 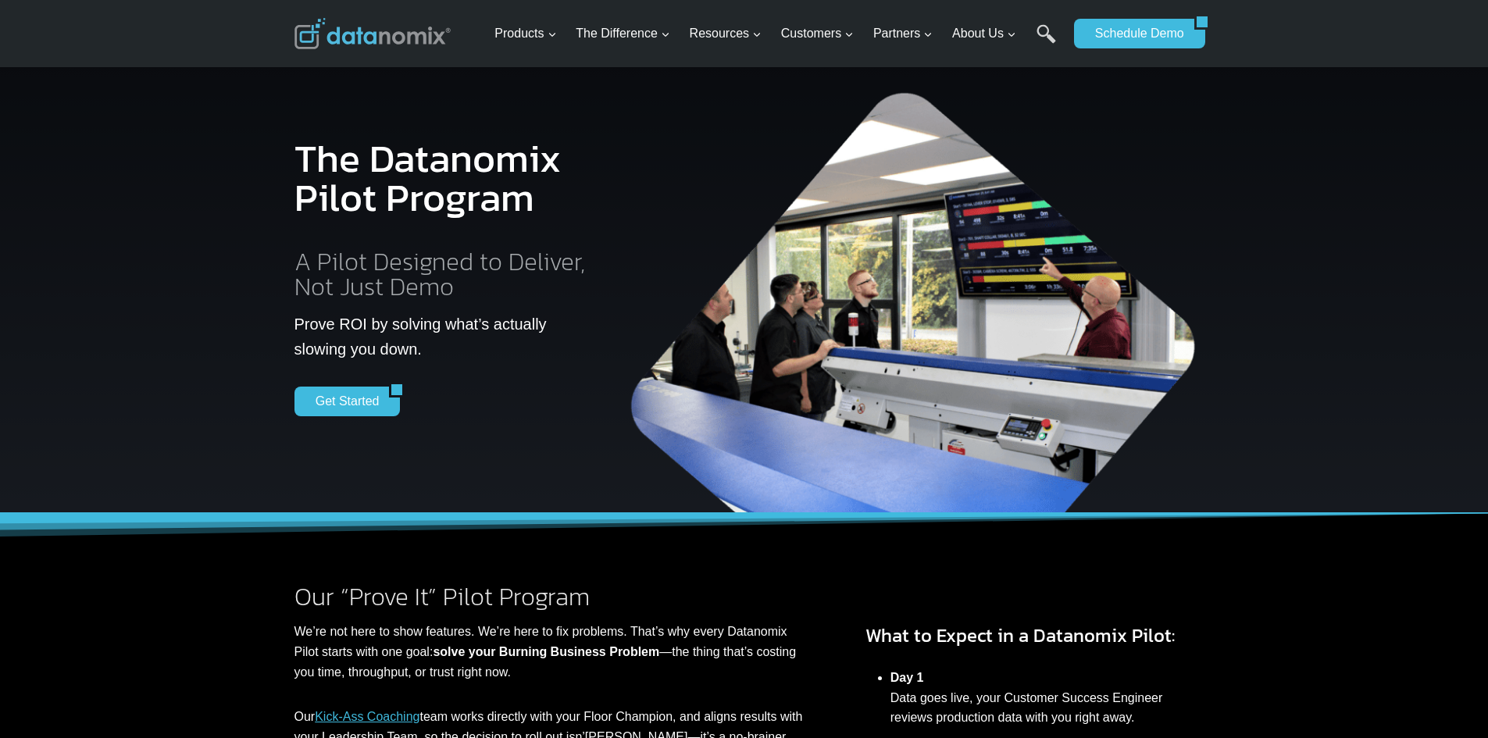 What do you see at coordinates (622, 34) in the screenshot?
I see `span: The Difference` at bounding box center [622, 34].